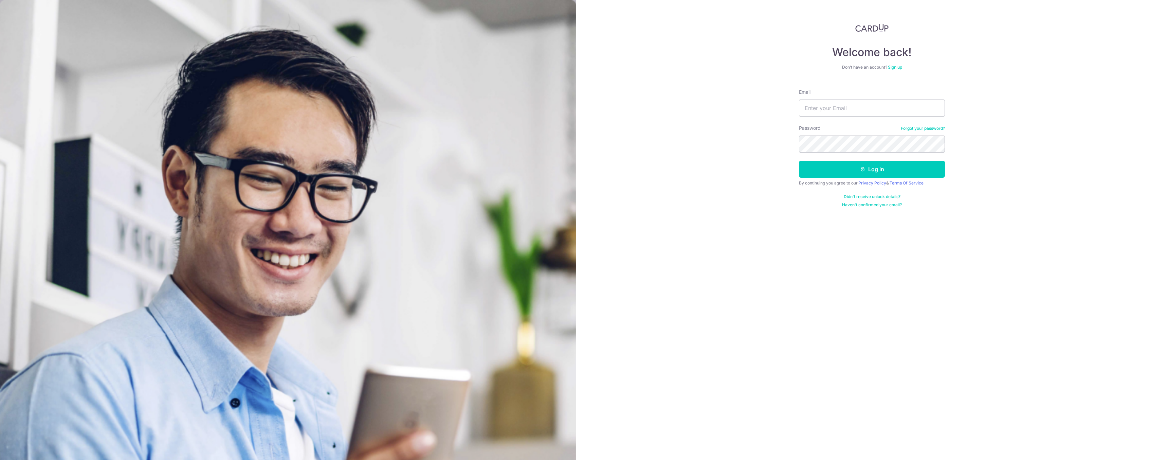 Image resolution: width=1168 pixels, height=460 pixels. What do you see at coordinates (872, 197) in the screenshot?
I see `a: Didn't receive unlock details?` at bounding box center [872, 197].